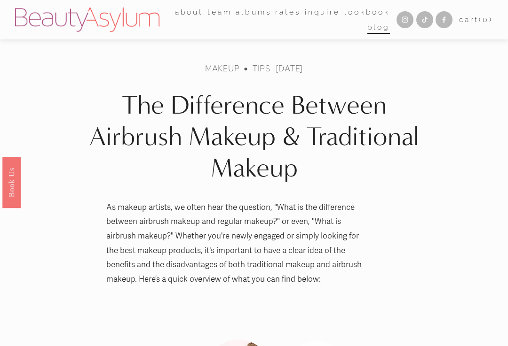 The image size is (508, 346). What do you see at coordinates (238, 244) in the screenshot?
I see `p: As makeup artists, we often hear the question, "What is the difference between airbrush makeup an...` at bounding box center [238, 244].